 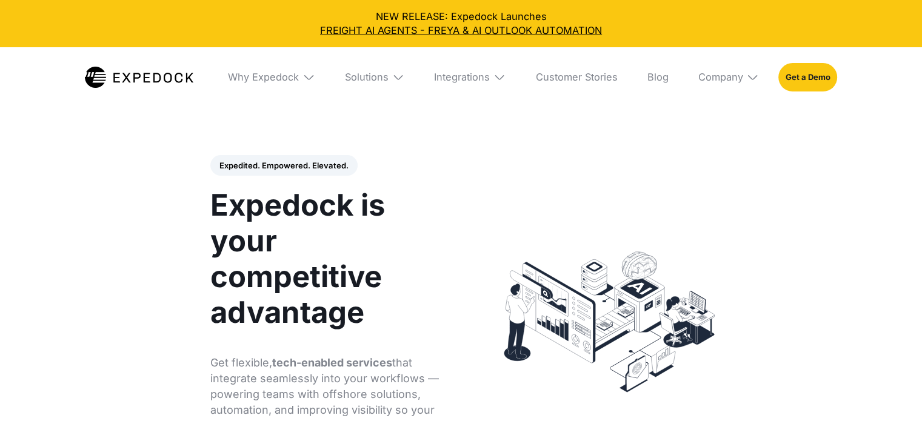 What do you see at coordinates (460, 24) in the screenshot?
I see `div: NEW RELEASE: Expedock Launches` at bounding box center [460, 24].